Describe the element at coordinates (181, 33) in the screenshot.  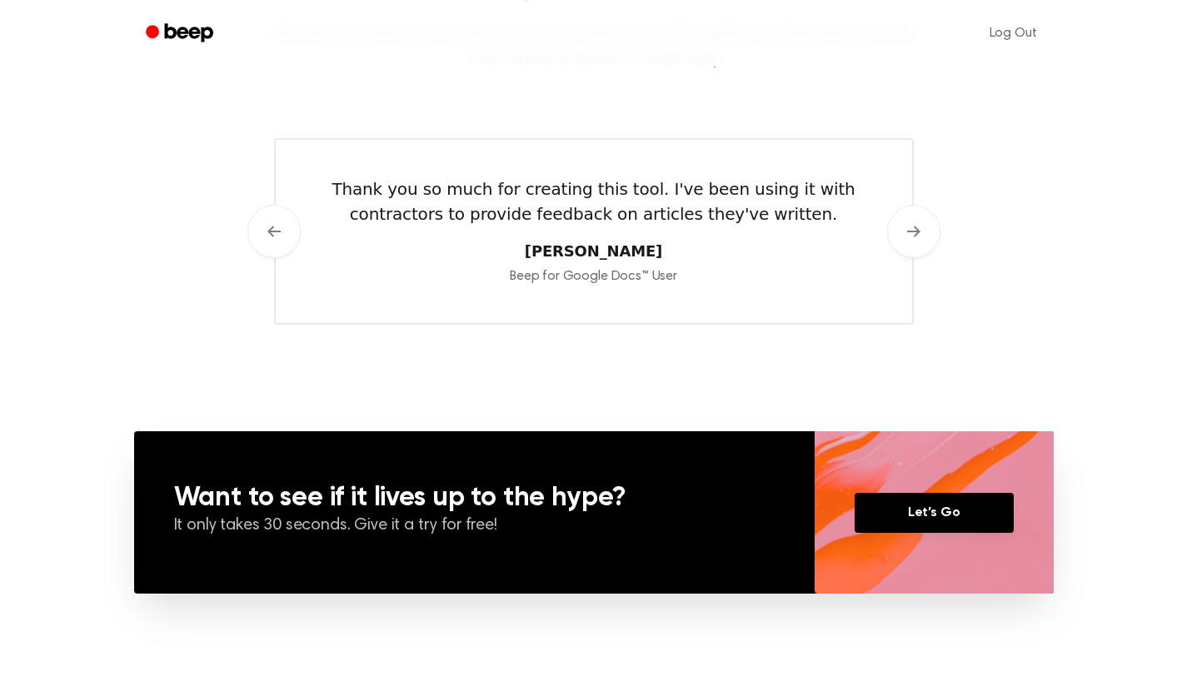
I see `a: Beep` at that location.